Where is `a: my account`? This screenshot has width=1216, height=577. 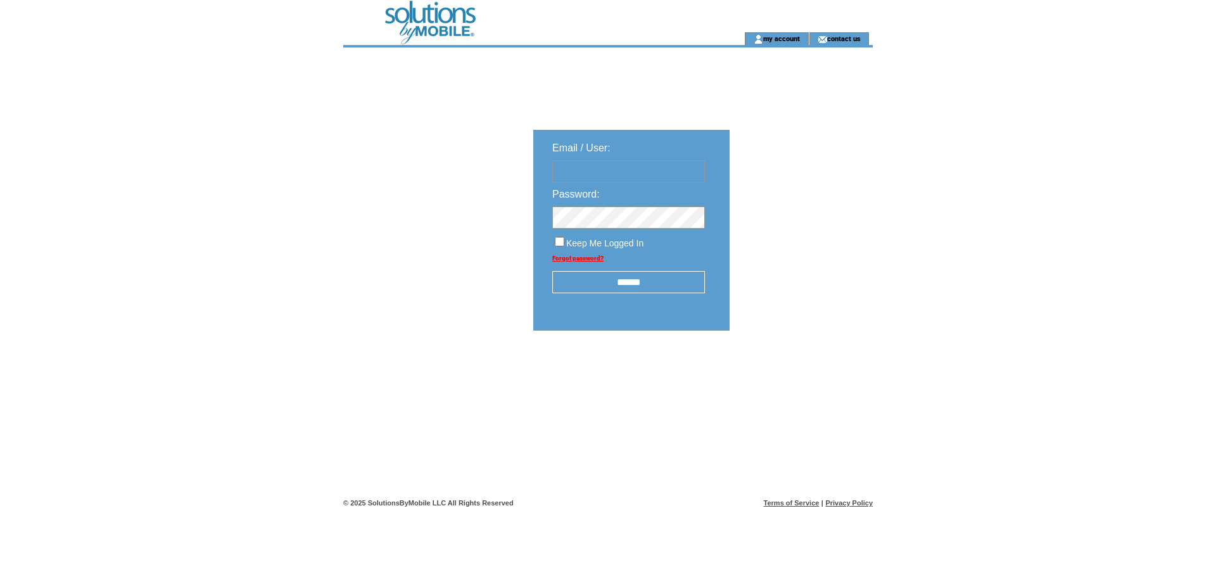 a: my account is located at coordinates (781, 38).